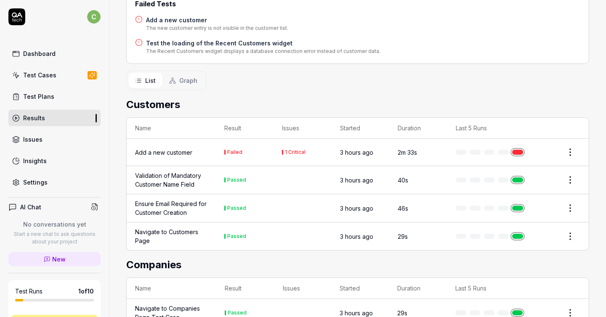 The height and width of the screenshot is (317, 606). I want to click on h4: Add a new customer, so click(217, 20).